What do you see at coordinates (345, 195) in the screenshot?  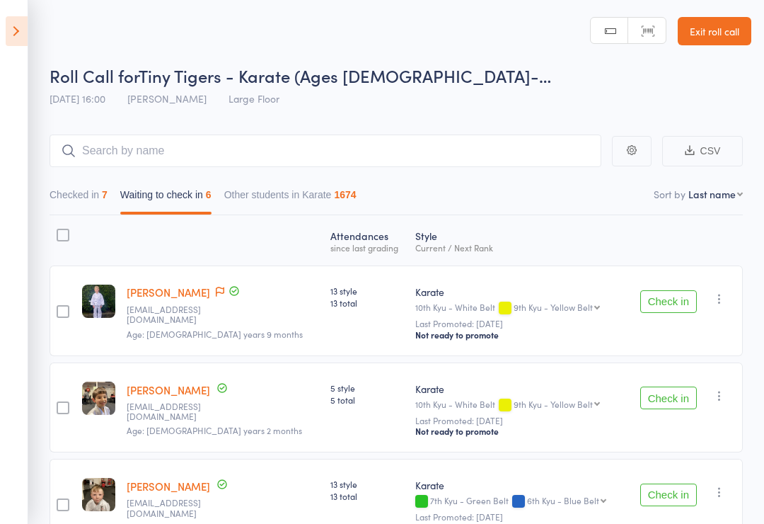 I see `div: 1674` at bounding box center [345, 195].